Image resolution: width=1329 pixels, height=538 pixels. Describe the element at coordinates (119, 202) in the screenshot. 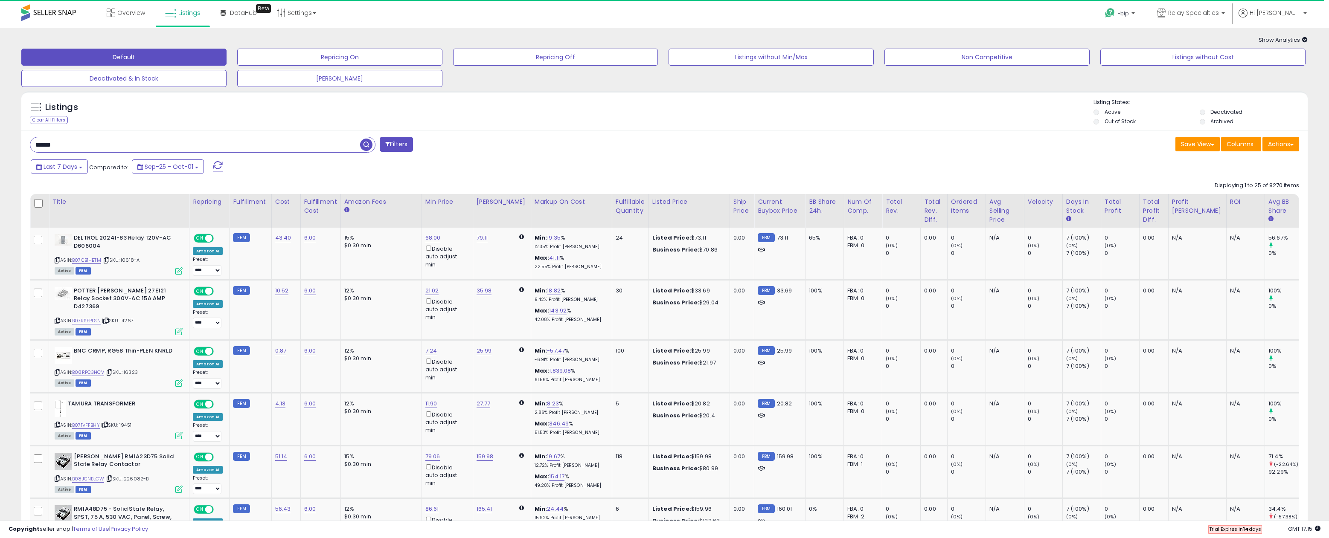

I see `div: Title` at that location.